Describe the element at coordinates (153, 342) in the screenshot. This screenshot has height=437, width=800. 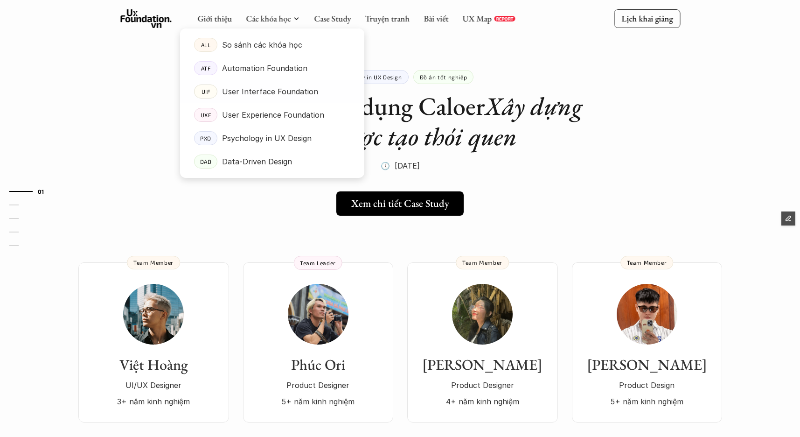
I see `a: Việt HoàngUI/UX Designer3+ năm kinh nghiệmTeam Member` at that location.